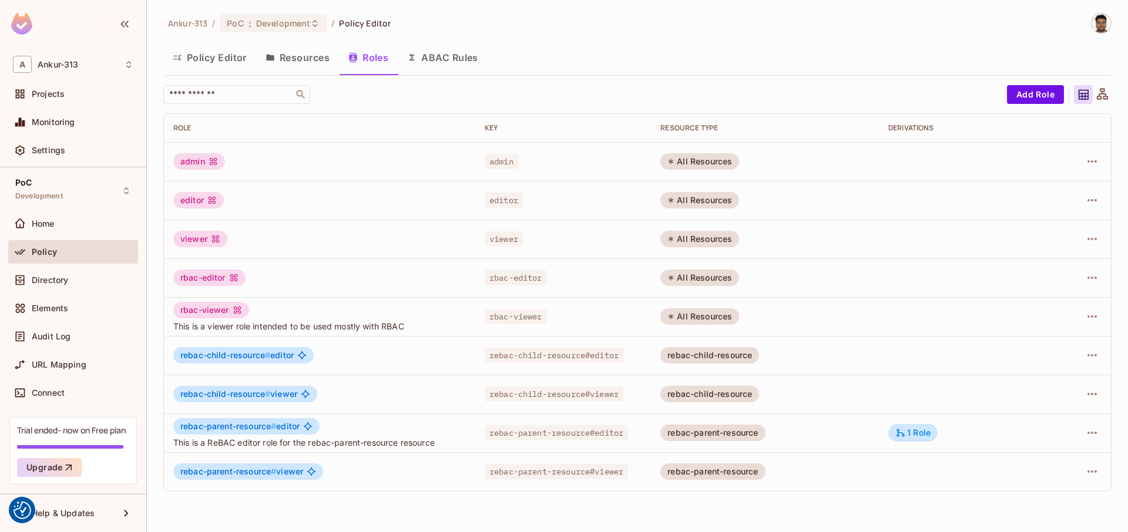 Image resolution: width=1128 pixels, height=532 pixels. I want to click on img: Revisit consent button, so click(22, 511).